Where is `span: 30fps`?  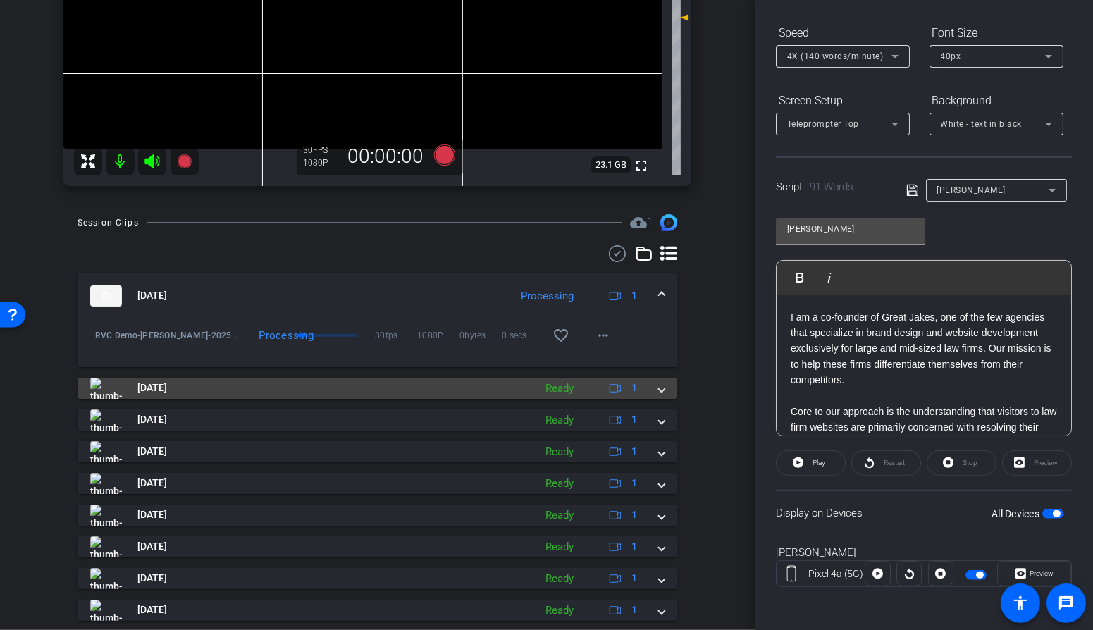
span: 30fps is located at coordinates (396, 335).